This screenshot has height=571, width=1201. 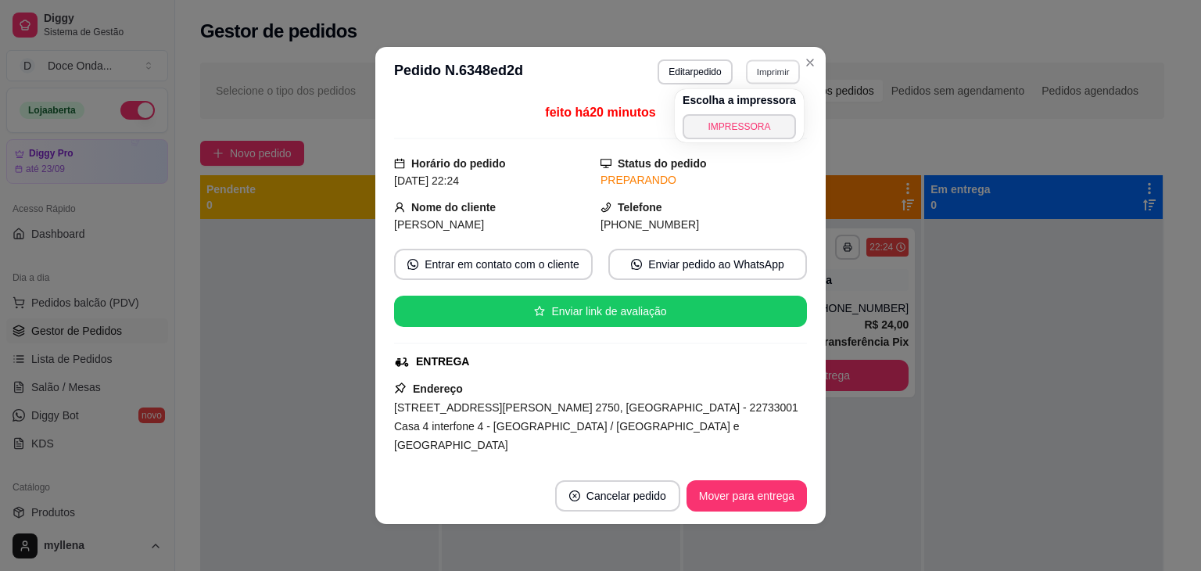 What do you see at coordinates (810, 63) in the screenshot?
I see `button: Close` at bounding box center [810, 63].